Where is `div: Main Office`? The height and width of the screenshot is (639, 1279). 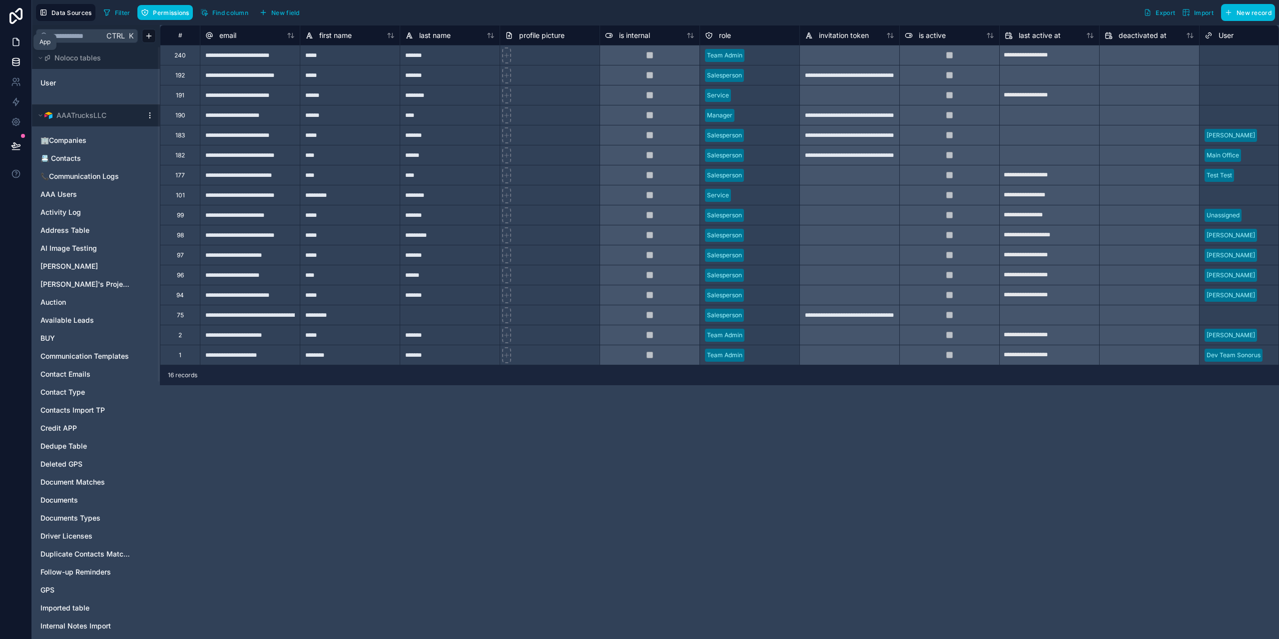 div: Main Office is located at coordinates (1222, 155).